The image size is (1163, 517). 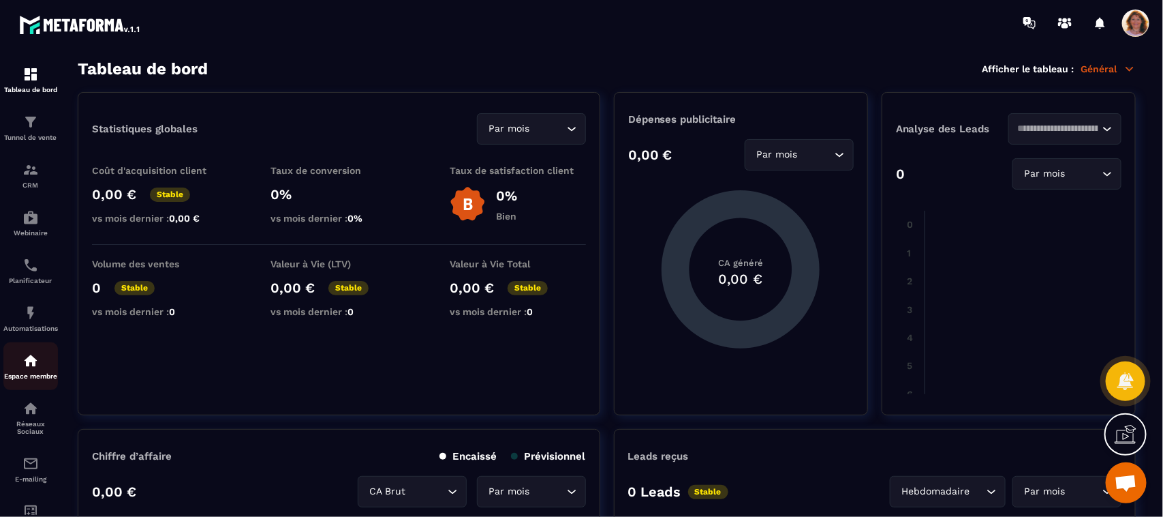 I want to click on img: scheduler, so click(x=31, y=265).